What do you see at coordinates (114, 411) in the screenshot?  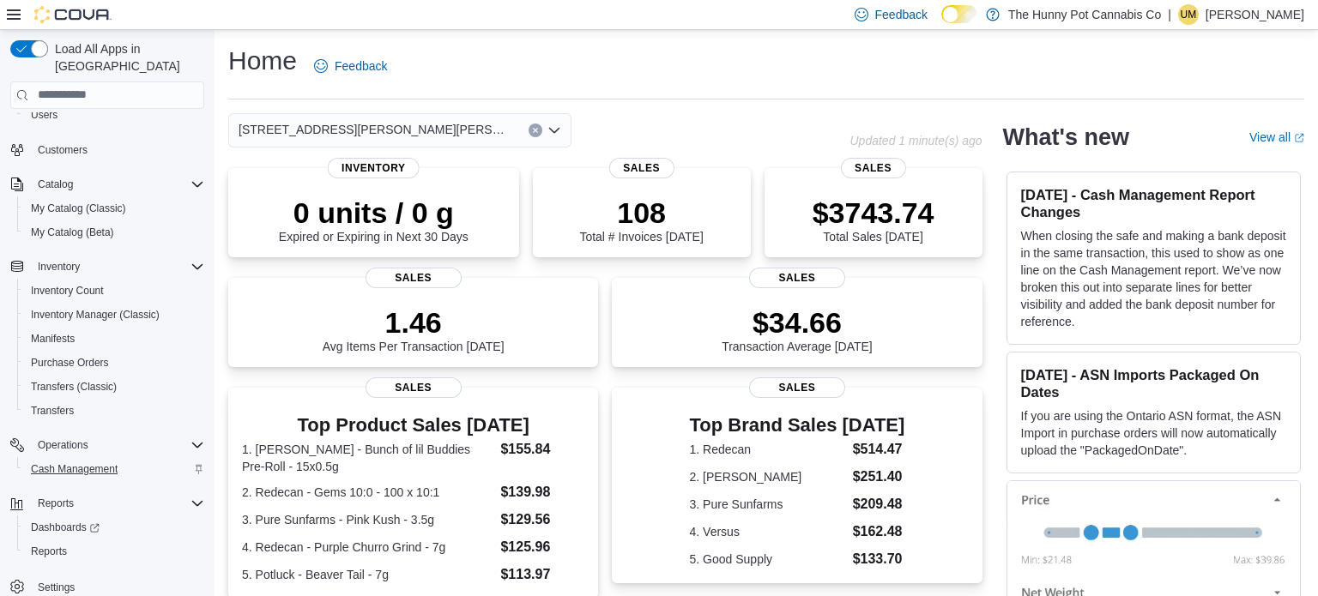 I see `span: Transfers` at bounding box center [114, 411].